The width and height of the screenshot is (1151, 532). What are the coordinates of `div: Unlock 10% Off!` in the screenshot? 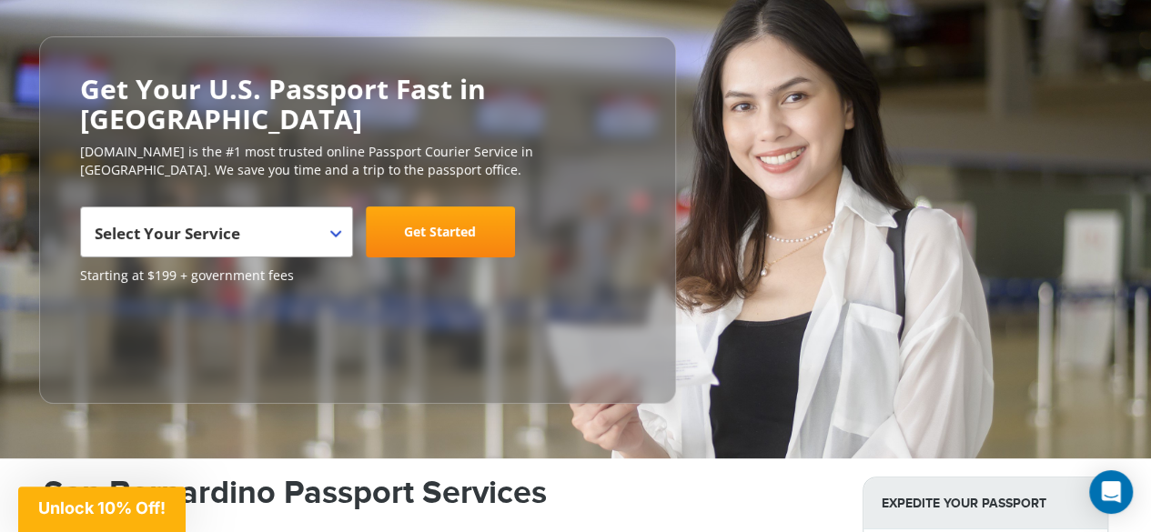 It's located at (102, 510).